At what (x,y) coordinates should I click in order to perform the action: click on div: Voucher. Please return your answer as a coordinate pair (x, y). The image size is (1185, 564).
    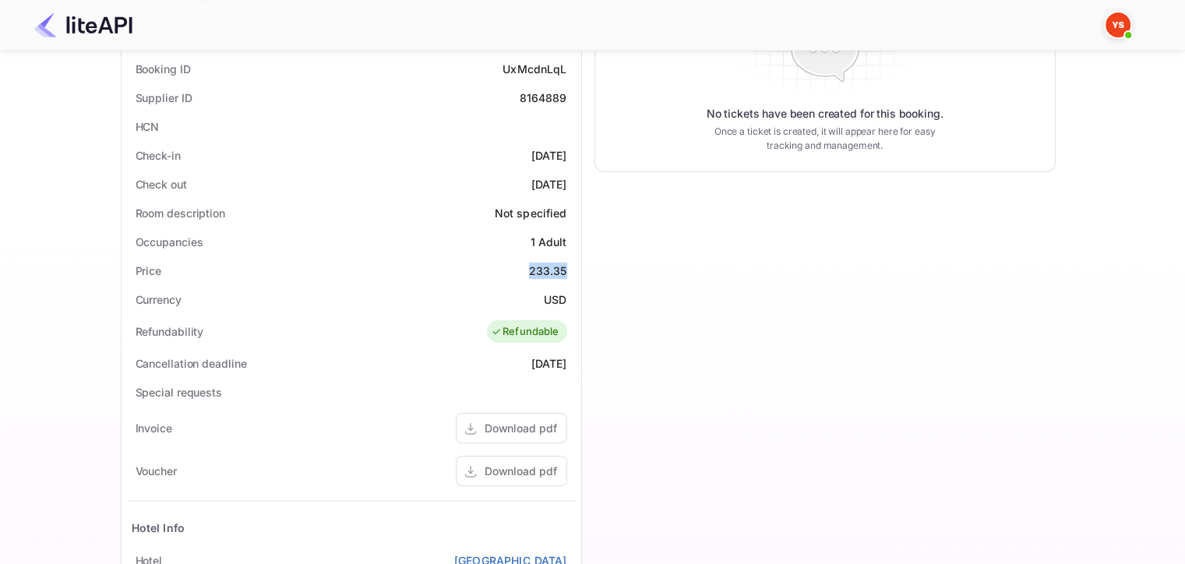
    Looking at the image, I should click on (156, 470).